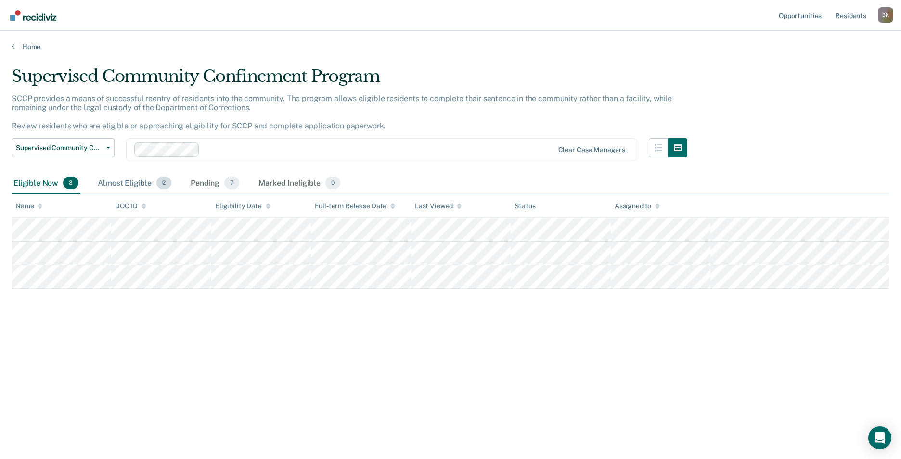 This screenshot has width=901, height=459. I want to click on span: Supervised Community Confinement Program, so click(59, 148).